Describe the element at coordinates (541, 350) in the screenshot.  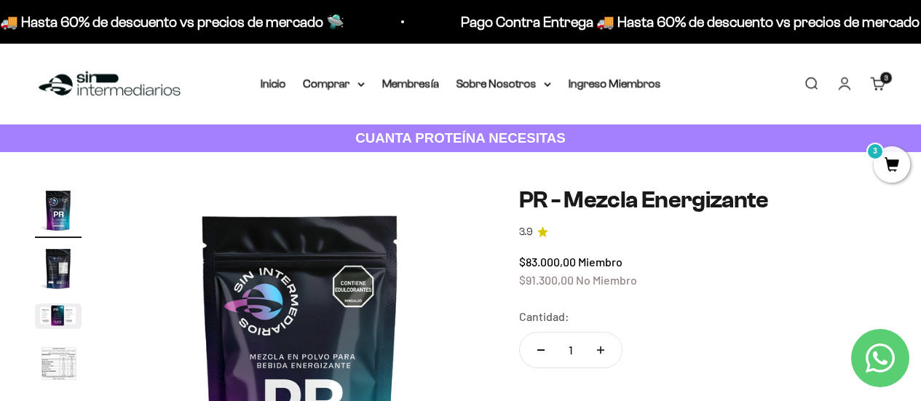
I see `button: Reducir cantidad` at that location.